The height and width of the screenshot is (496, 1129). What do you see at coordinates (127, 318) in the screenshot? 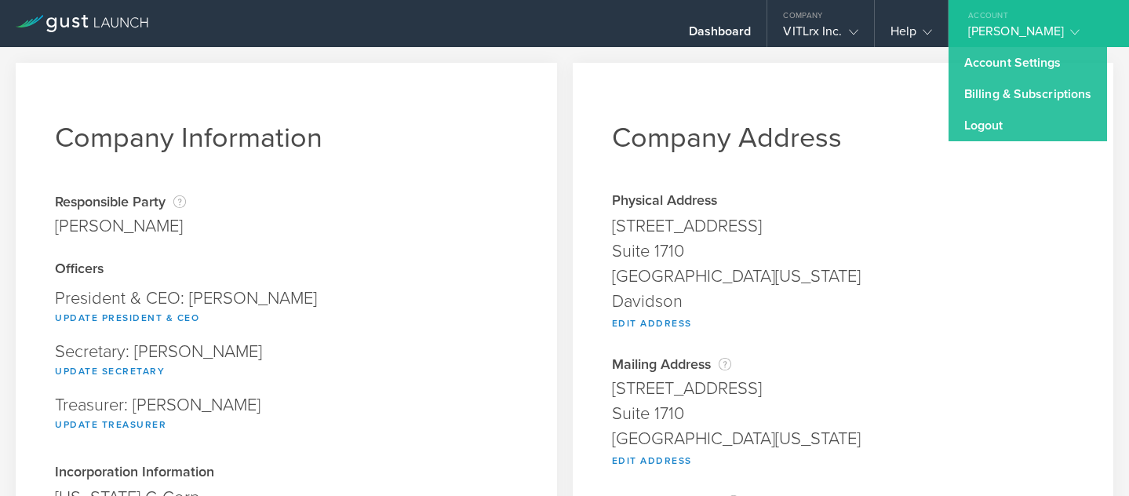
I see `button: Update President & CEO` at bounding box center [127, 318].